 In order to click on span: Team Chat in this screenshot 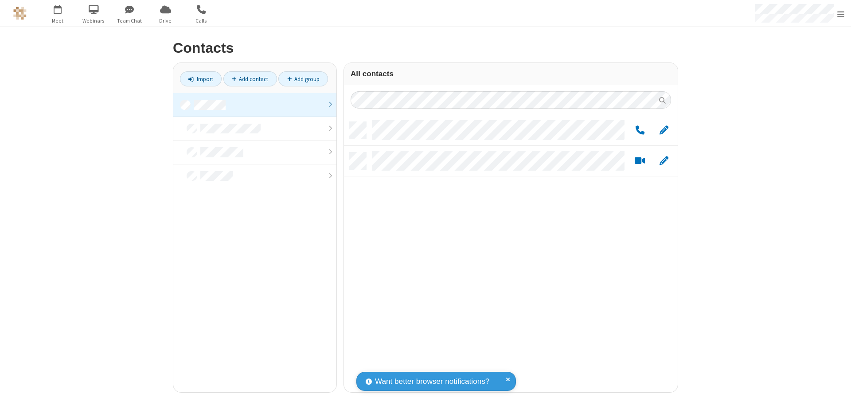, I will do `click(129, 21)`.